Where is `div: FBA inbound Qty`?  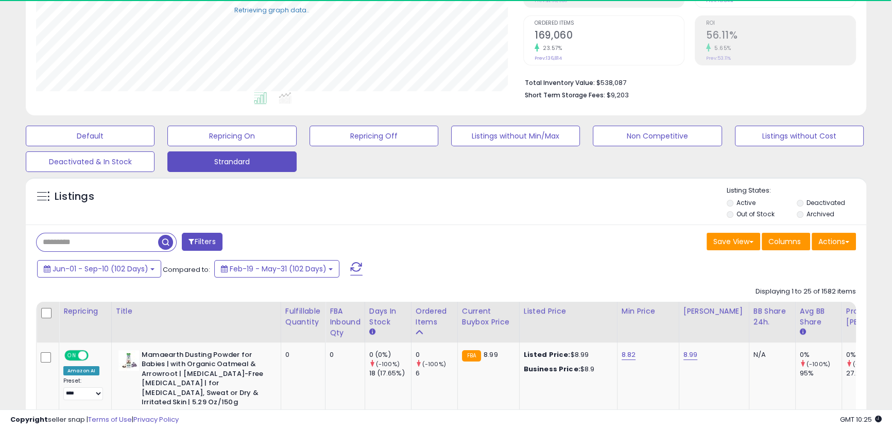
div: FBA inbound Qty is located at coordinates (345, 322).